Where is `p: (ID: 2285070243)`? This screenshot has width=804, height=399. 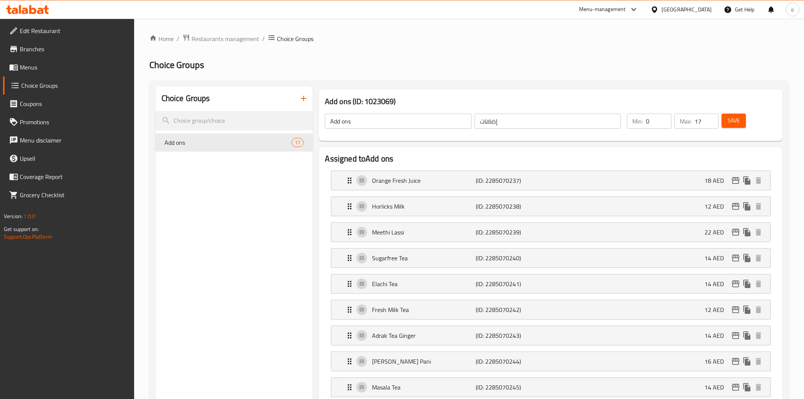
p: (ID: 2285070243) is located at coordinates (510, 335).